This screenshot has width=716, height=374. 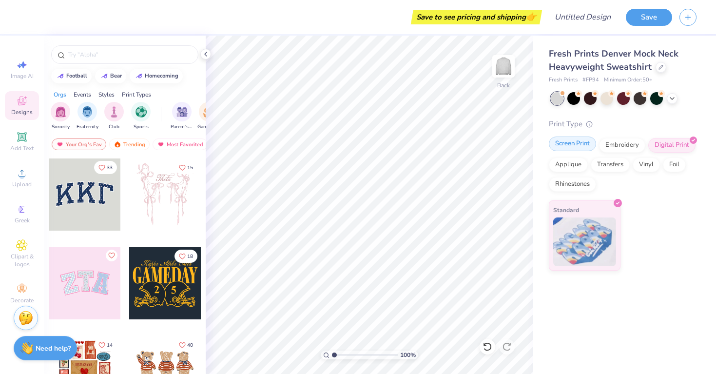 I want to click on div: Transfers, so click(x=610, y=165).